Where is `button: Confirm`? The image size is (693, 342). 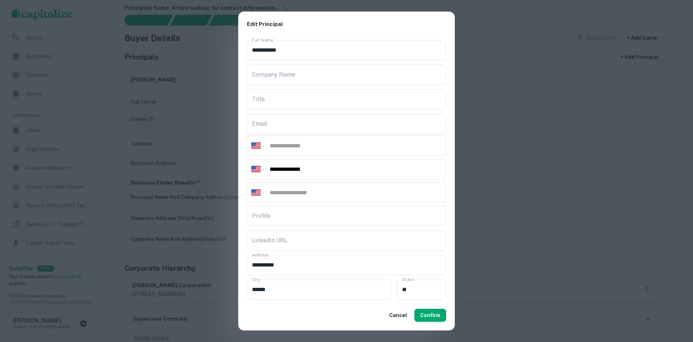 button: Confirm is located at coordinates (430, 315).